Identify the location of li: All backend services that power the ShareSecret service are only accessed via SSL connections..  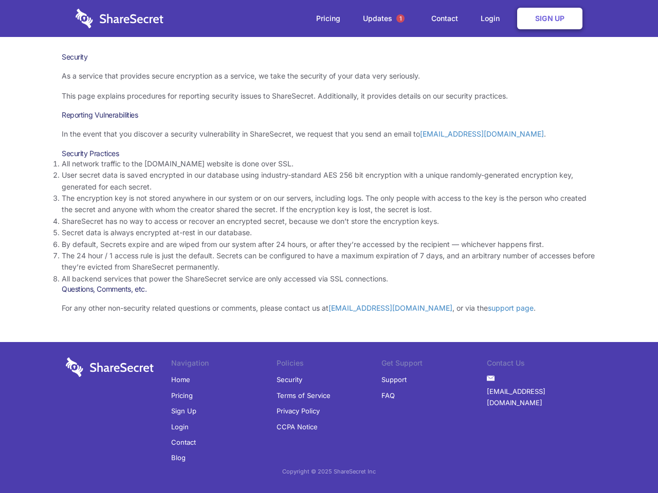
(329, 279).